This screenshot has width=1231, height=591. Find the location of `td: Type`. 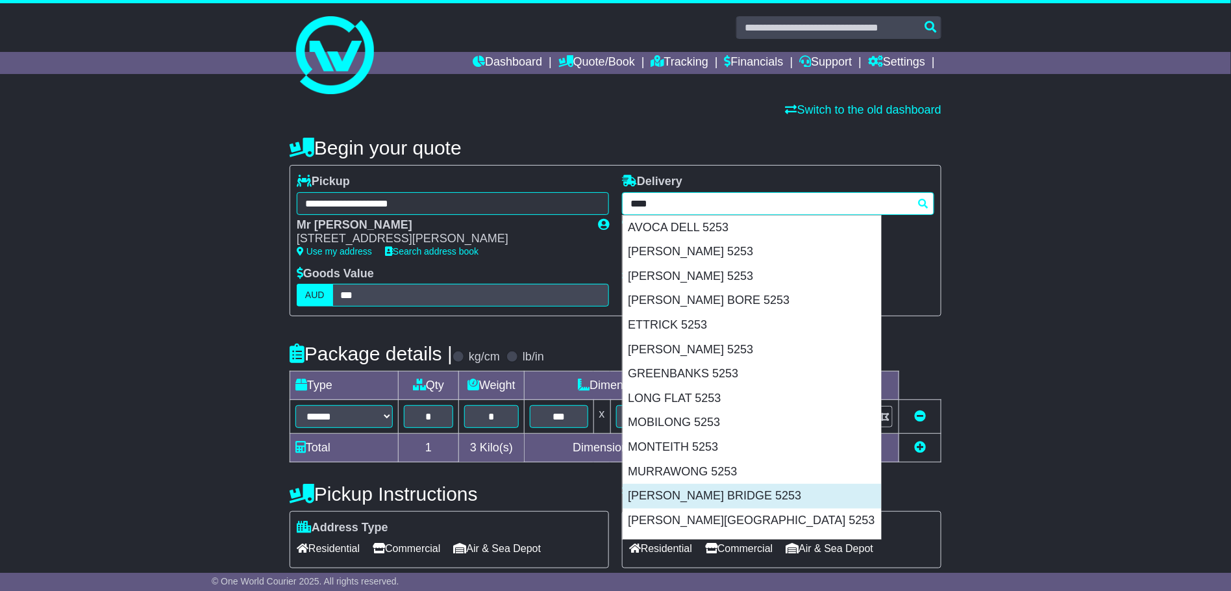

td: Type is located at coordinates (344, 386).